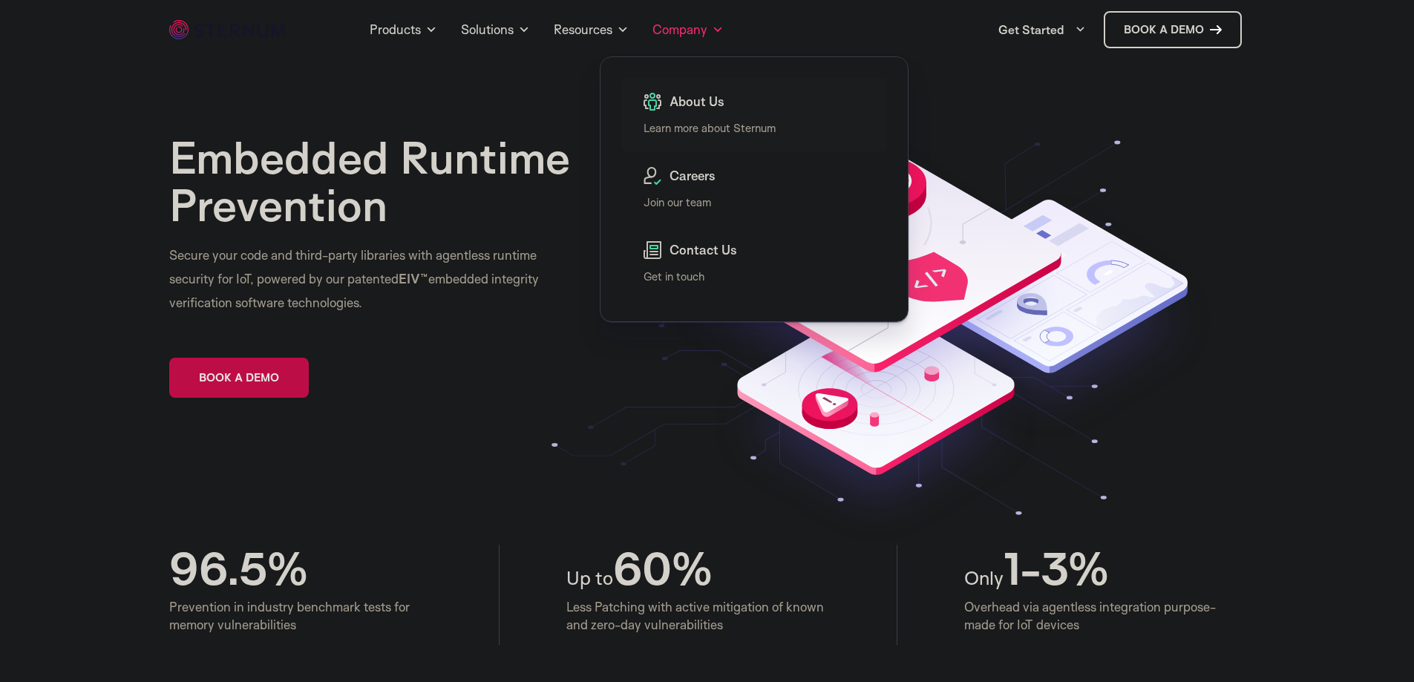 The image size is (1414, 682). I want to click on a: Learn more about Sternum, so click(710, 128).